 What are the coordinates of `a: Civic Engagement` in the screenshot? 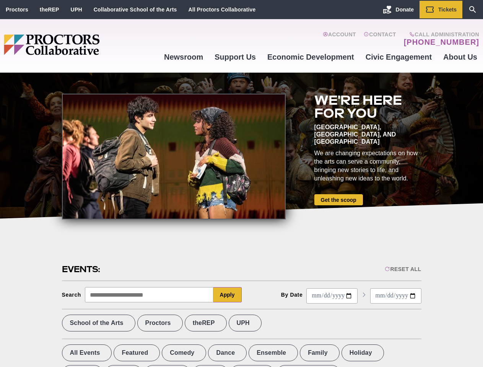 It's located at (398, 57).